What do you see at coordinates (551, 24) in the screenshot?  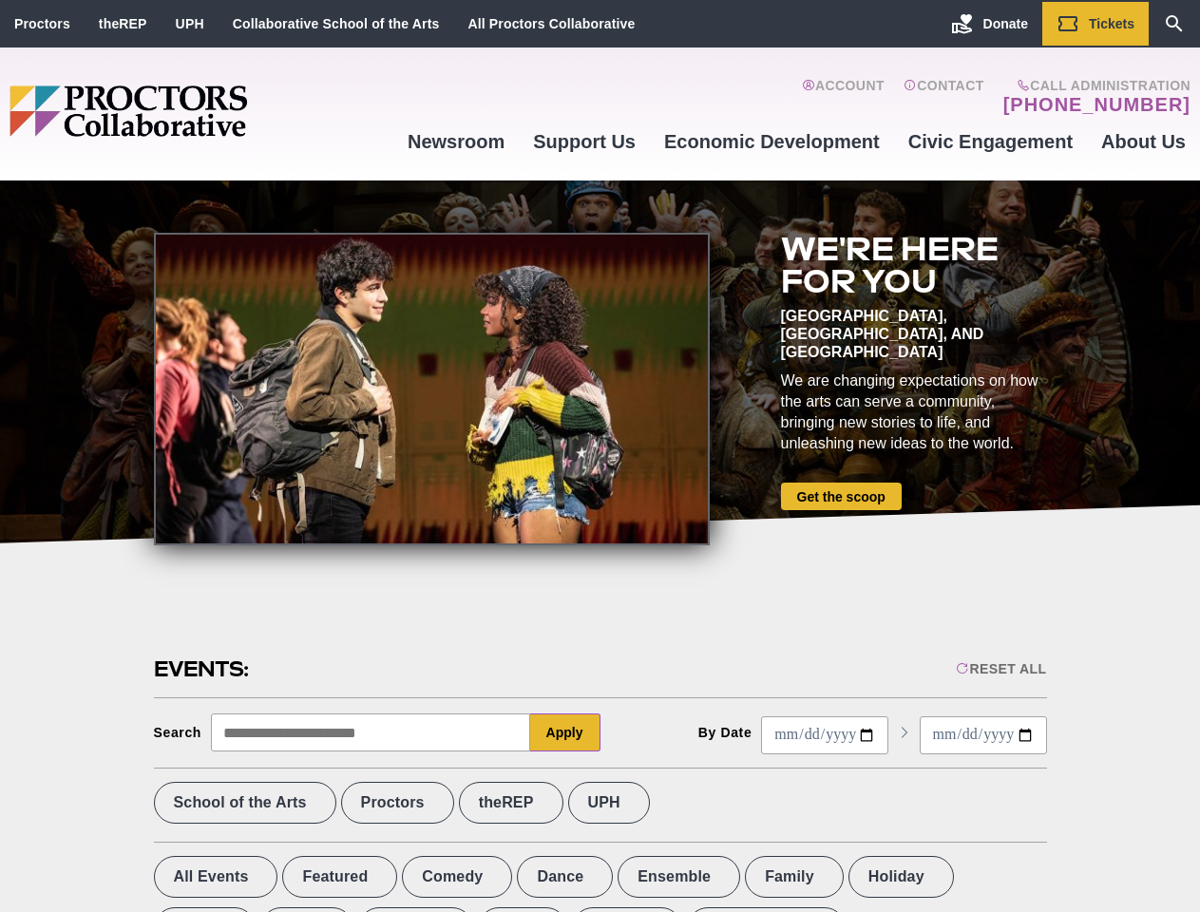 I see `a: All Proctors Collaborative` at bounding box center [551, 24].